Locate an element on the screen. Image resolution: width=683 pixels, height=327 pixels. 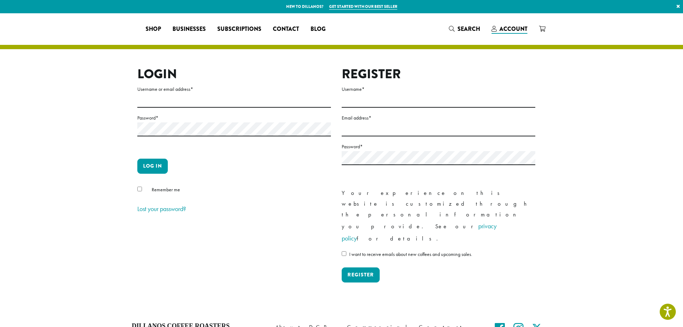
button: Log in is located at coordinates (152, 166).